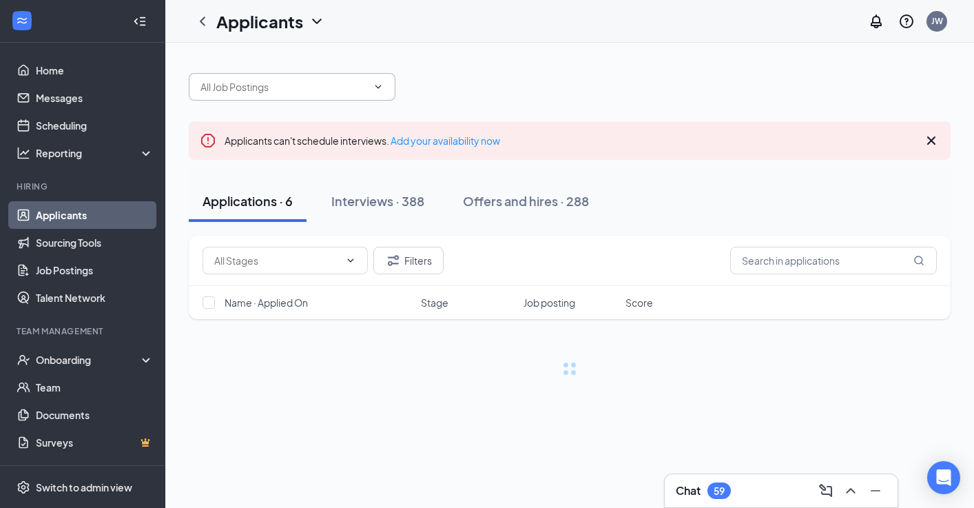 This screenshot has width=974, height=508. I want to click on div: JW, so click(937, 21).